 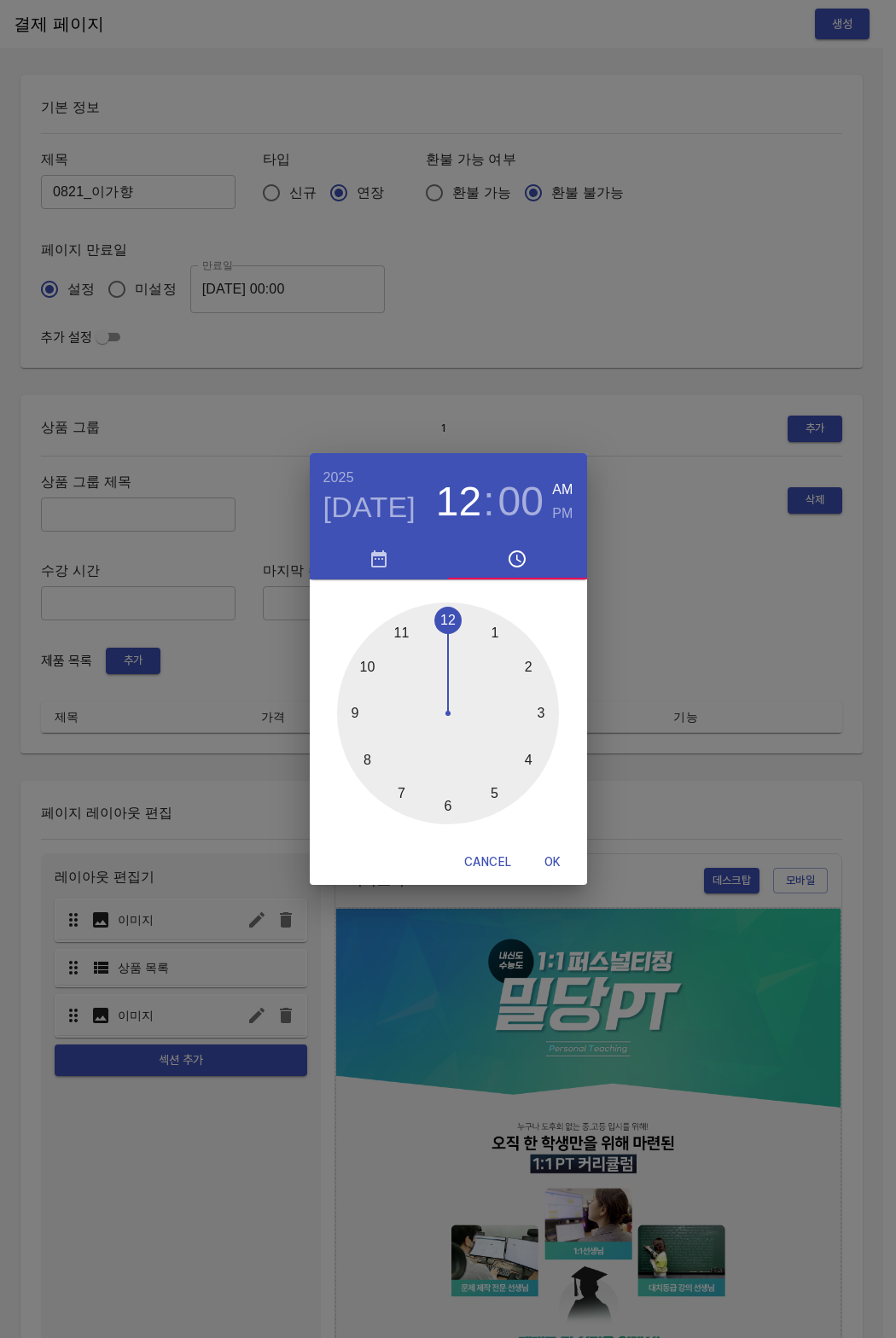 What do you see at coordinates (458, 501) in the screenshot?
I see `button: 12` at bounding box center [458, 501].